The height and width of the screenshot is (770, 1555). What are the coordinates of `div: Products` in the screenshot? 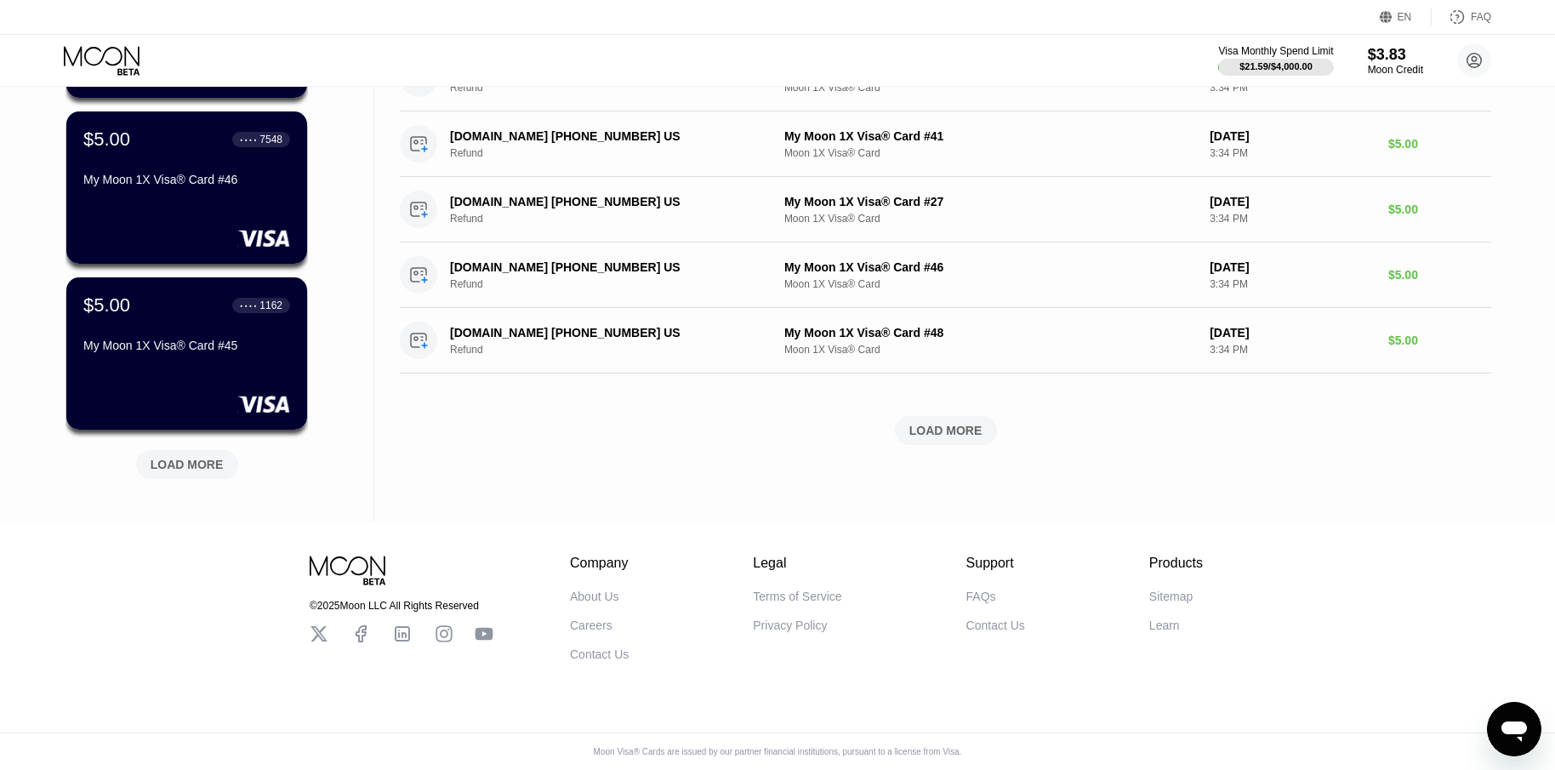 It's located at (1176, 563).